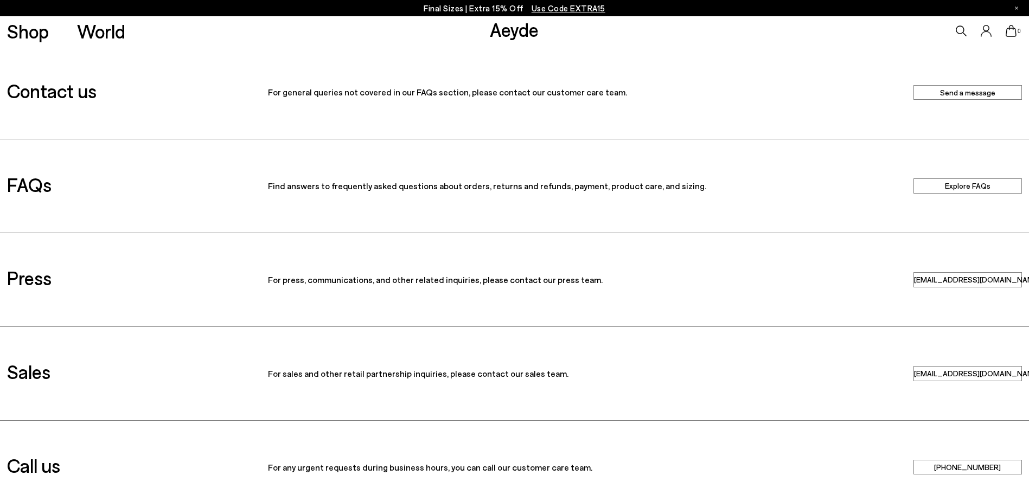 Image resolution: width=1029 pixels, height=501 pixels. I want to click on p: For general queries not covered in our FAQs section, please contact our customer care team., so click(514, 92).